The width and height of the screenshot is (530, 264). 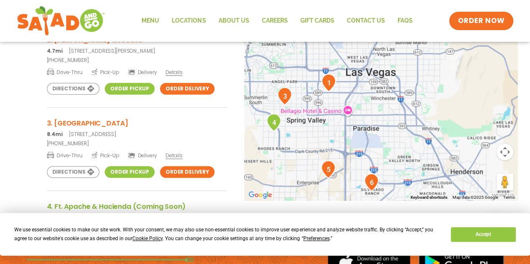 What do you see at coordinates (150, 21) in the screenshot?
I see `a: Menu` at bounding box center [150, 21].